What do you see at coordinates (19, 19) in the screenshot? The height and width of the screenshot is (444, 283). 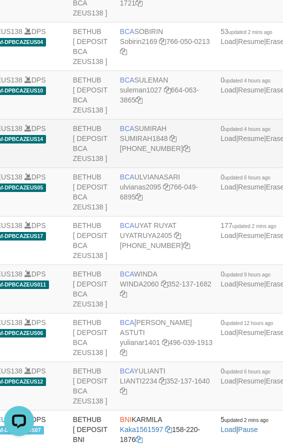 I see `button: Open LiveChat chat widget` at bounding box center [19, 19].